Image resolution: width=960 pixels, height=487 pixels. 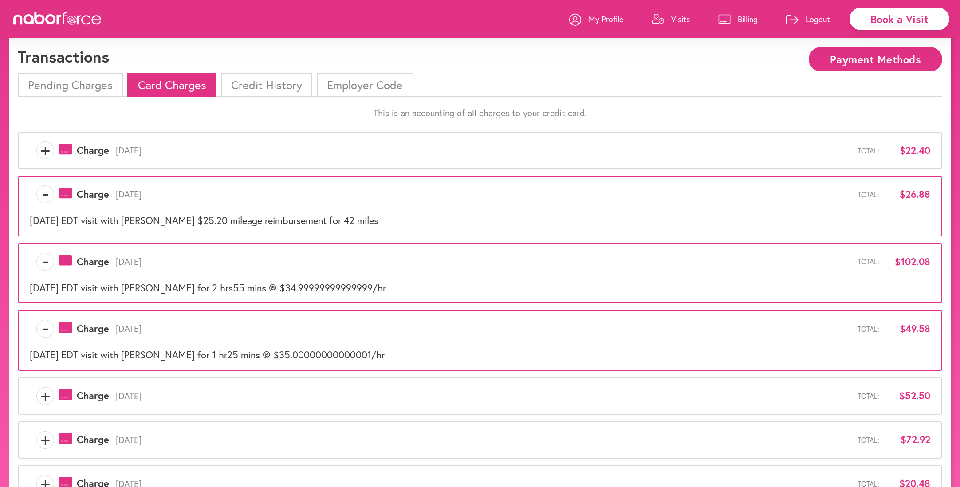 What do you see at coordinates (875, 58) in the screenshot?
I see `a: Payment Methods` at bounding box center [875, 58].